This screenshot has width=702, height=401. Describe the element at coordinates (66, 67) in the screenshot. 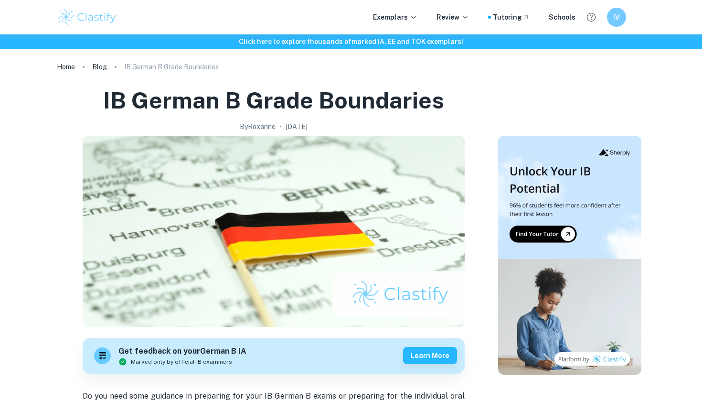

I see `a: Home` at that location.